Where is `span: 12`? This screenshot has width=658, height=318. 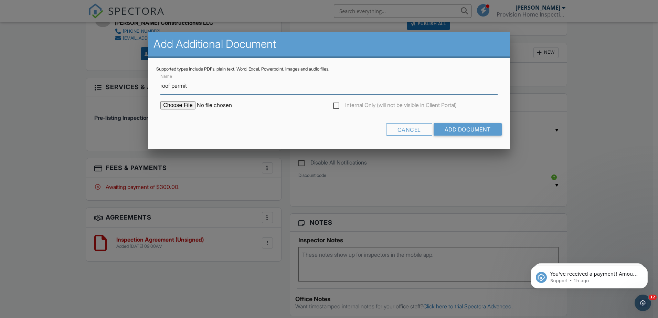
span: 12 is located at coordinates (653, 297).